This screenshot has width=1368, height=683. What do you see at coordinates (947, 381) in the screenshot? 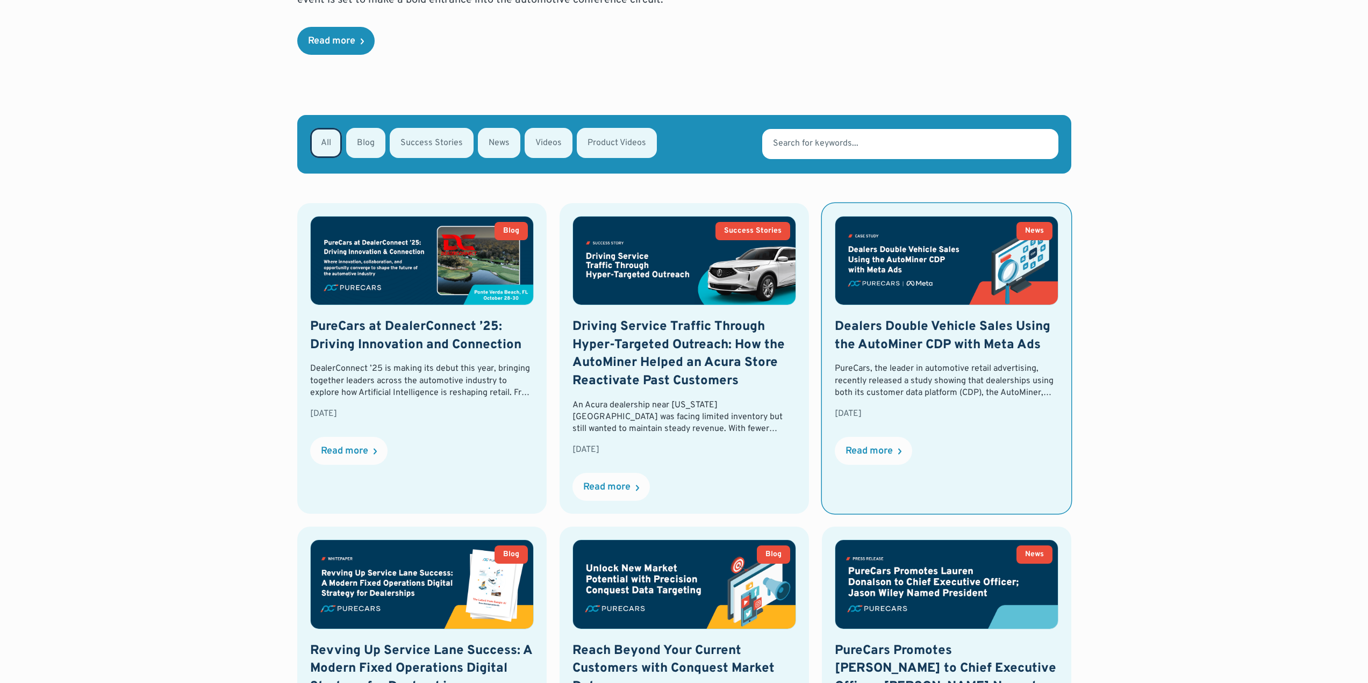
I see `div: PureCars, the leader in automotive retail advertising, recently released a study showing that dea...` at bounding box center [947, 381].